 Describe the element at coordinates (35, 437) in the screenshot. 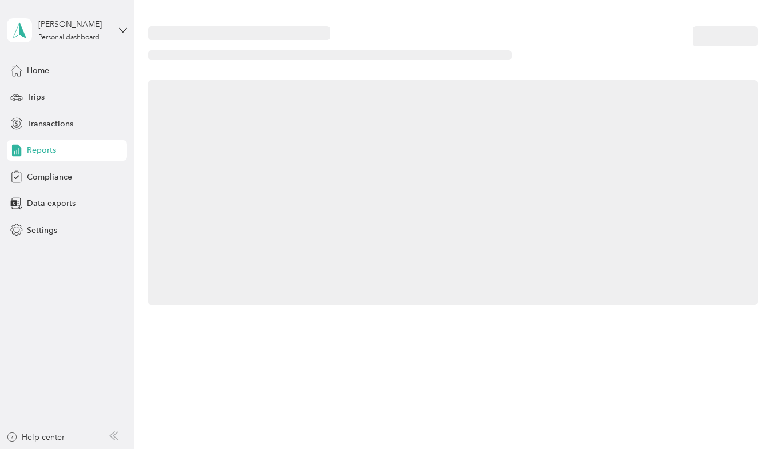

I see `div: Help center` at that location.